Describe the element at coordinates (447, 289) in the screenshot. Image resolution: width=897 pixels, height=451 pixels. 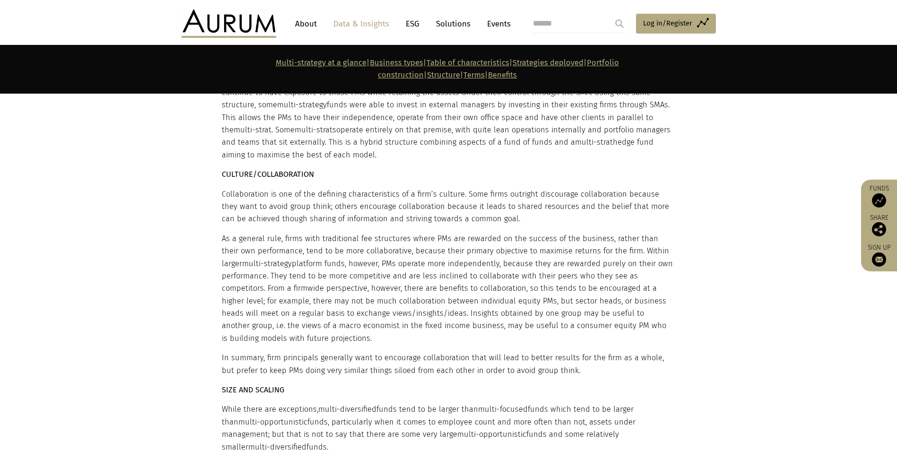
I see `p: As a general rule, firms with traditional fee structures where PMs are rewarded on the success of...` at that location.